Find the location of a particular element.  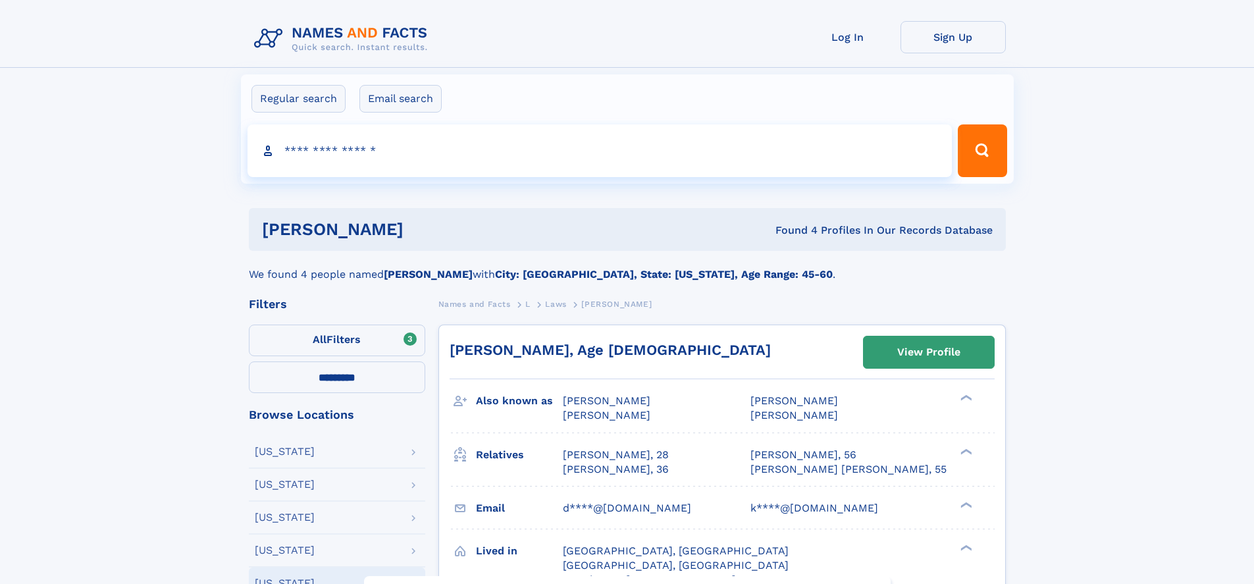

a: Sign Up is located at coordinates (953, 37).